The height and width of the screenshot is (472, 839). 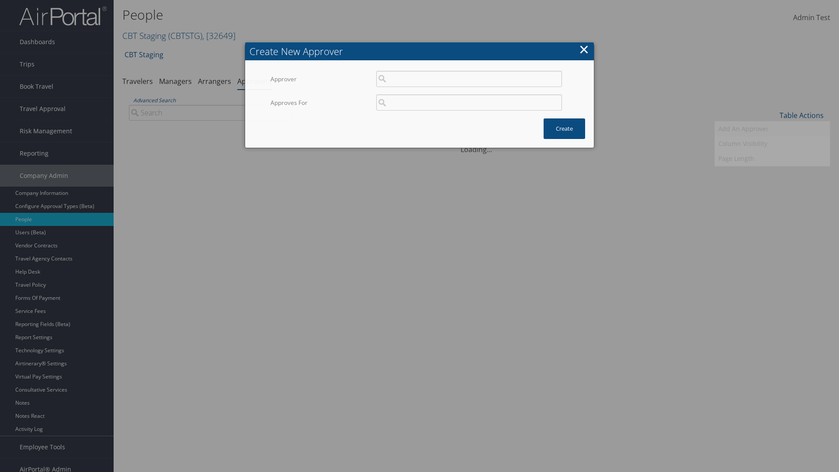 I want to click on label: Approver, so click(x=320, y=79).